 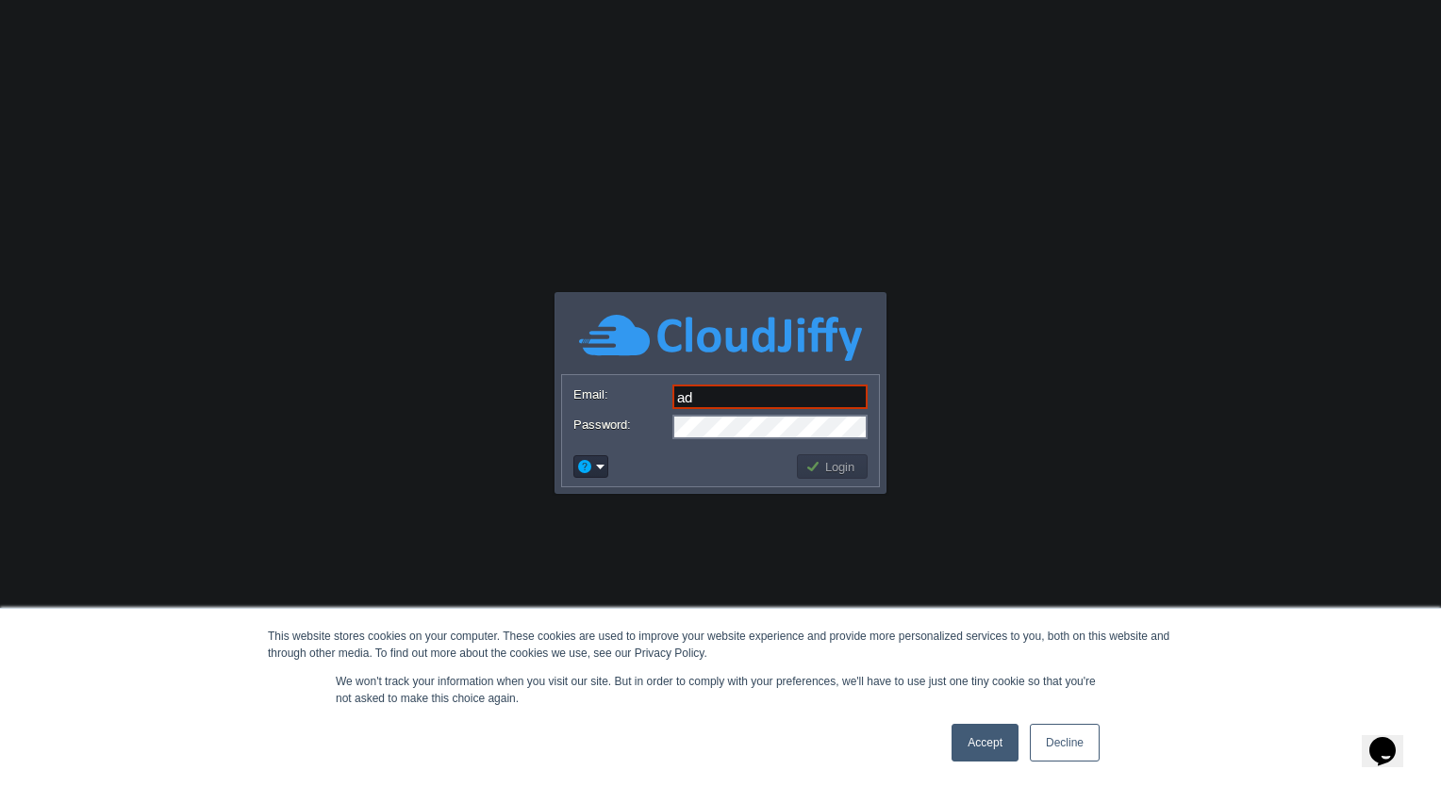 I want to click on a: Accept, so click(x=985, y=743).